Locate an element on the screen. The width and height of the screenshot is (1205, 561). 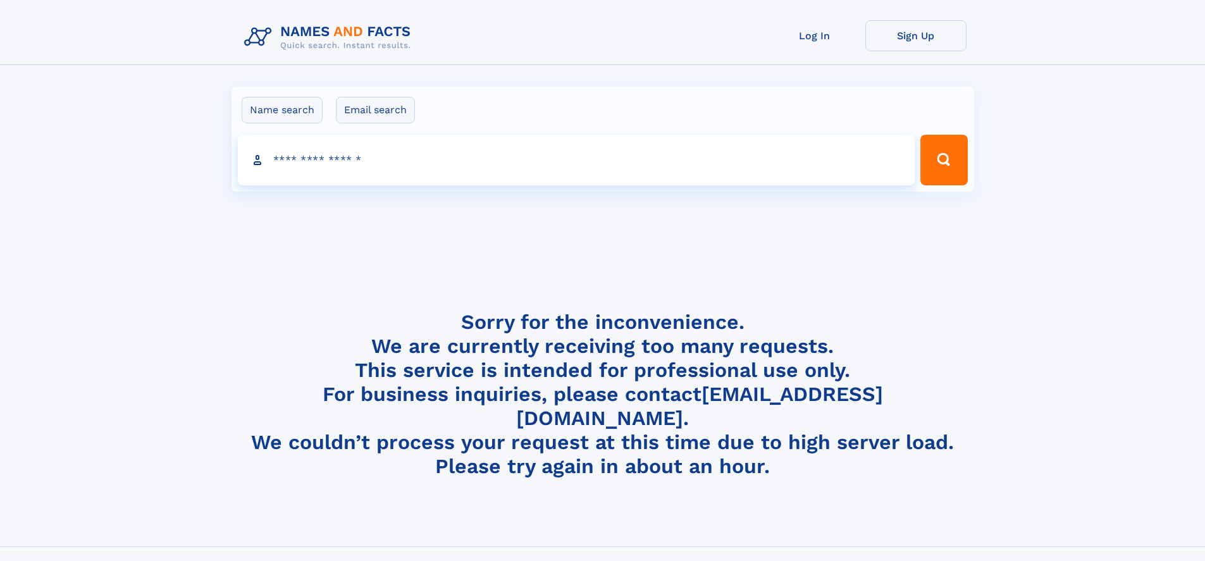
button: Search Button is located at coordinates (943, 160).